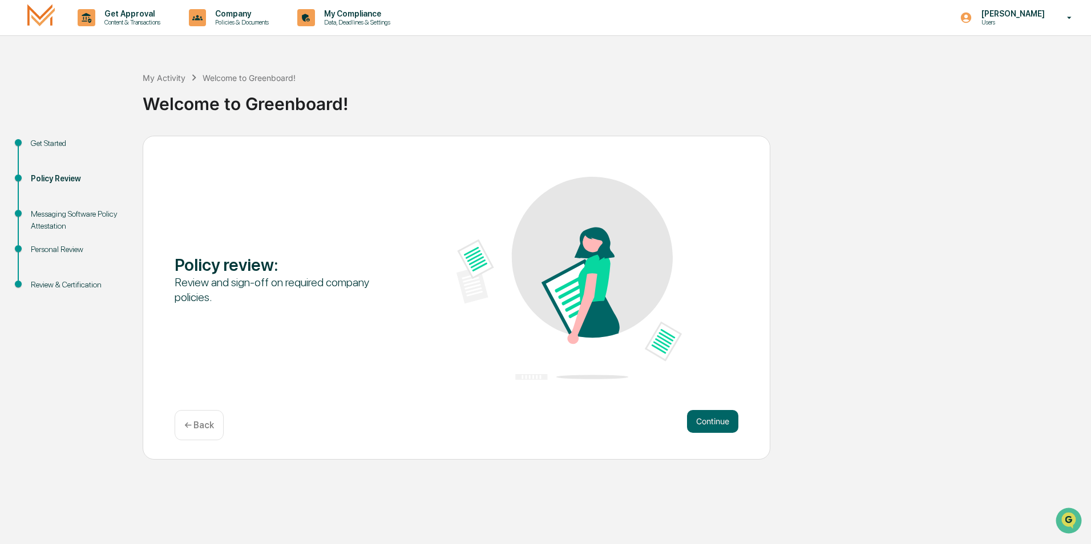  I want to click on p: Company, so click(240, 14).